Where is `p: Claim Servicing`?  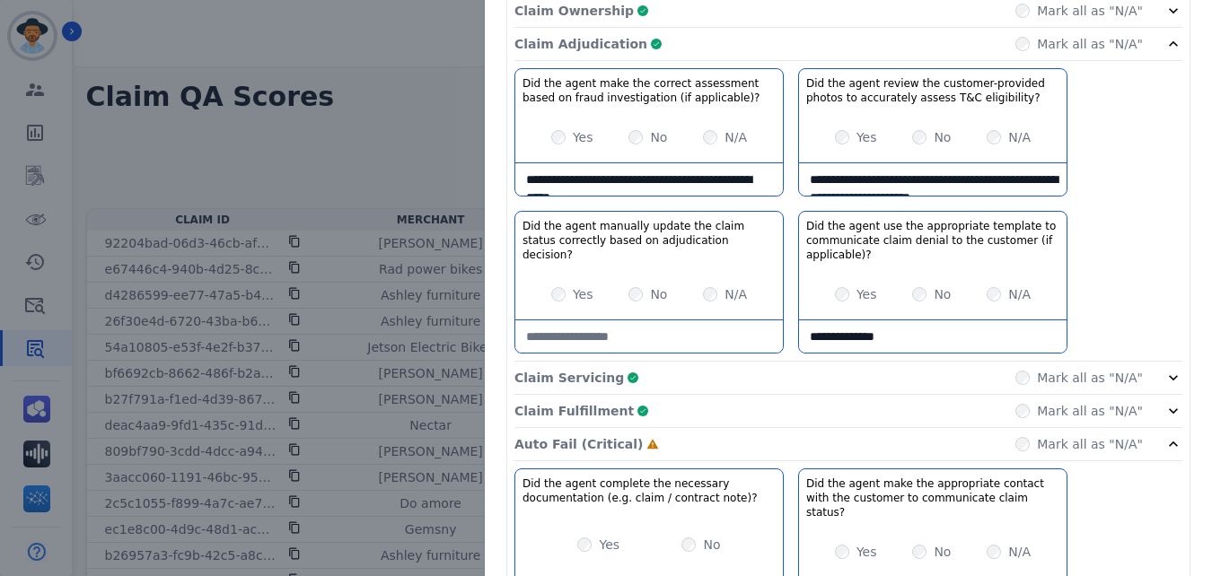
p: Claim Servicing is located at coordinates (569, 378).